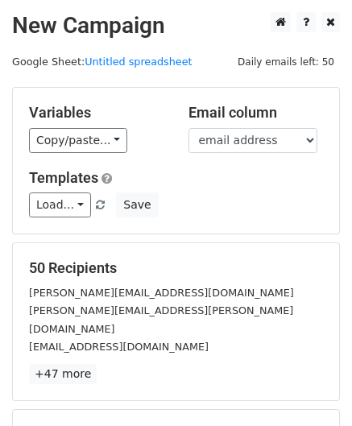 The height and width of the screenshot is (426, 352). I want to click on a: Templates, so click(64, 177).